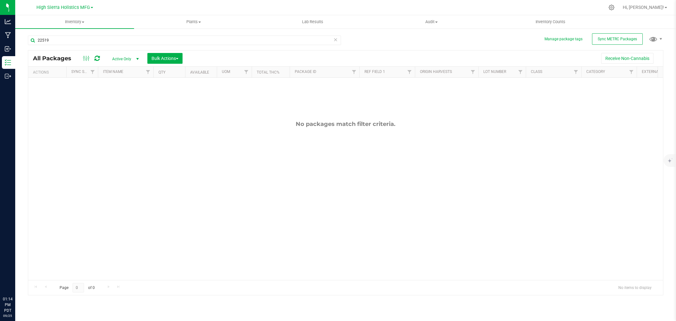 This screenshot has height=321, width=676. What do you see at coordinates (226, 72) in the screenshot?
I see `a: UOM` at bounding box center [226, 72].